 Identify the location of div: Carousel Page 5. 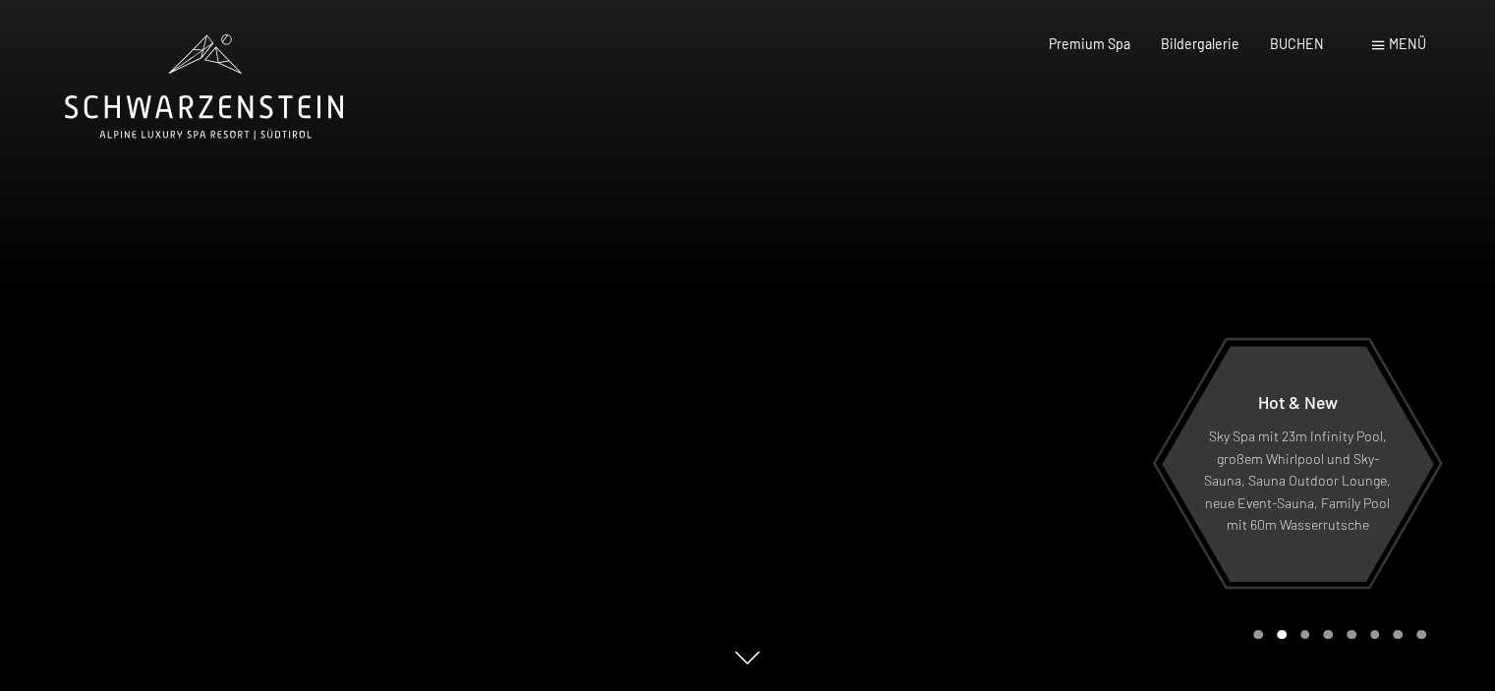
(1352, 635).